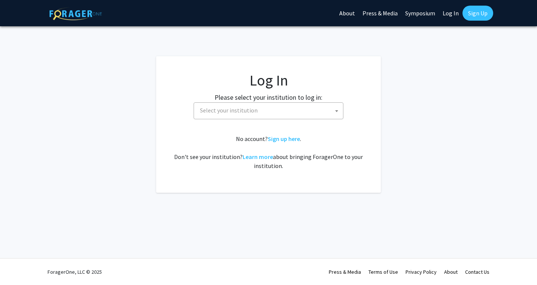 The width and height of the screenshot is (537, 285). Describe the element at coordinates (478, 13) in the screenshot. I see `a: Sign Up` at that location.